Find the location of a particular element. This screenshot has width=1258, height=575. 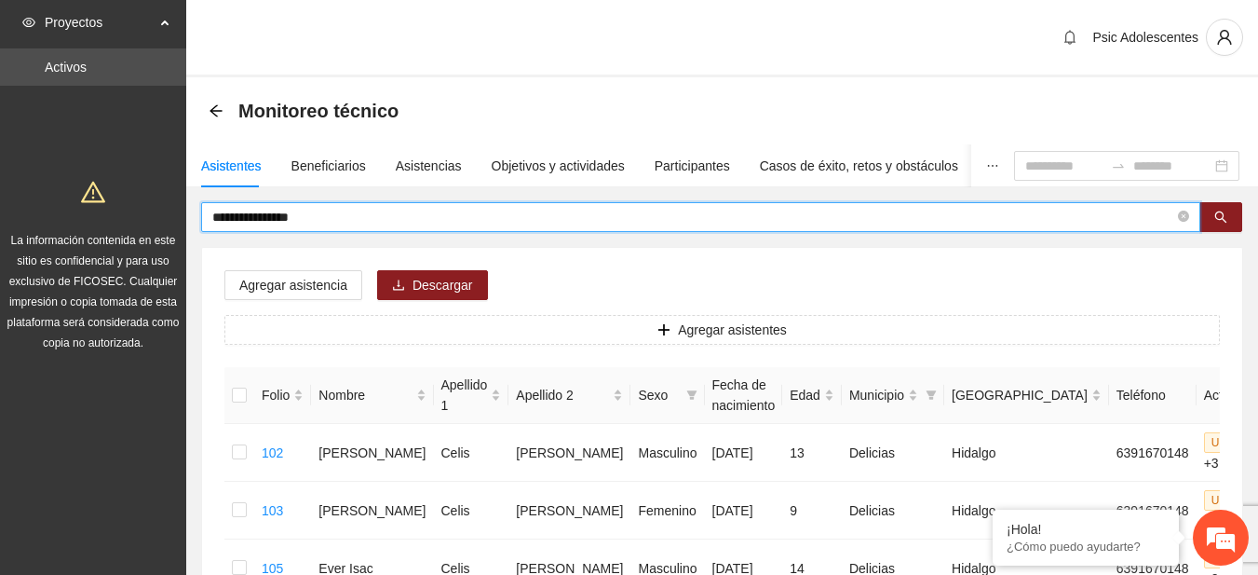

div: Chatee con nosotros ahora is located at coordinates (205, 107).